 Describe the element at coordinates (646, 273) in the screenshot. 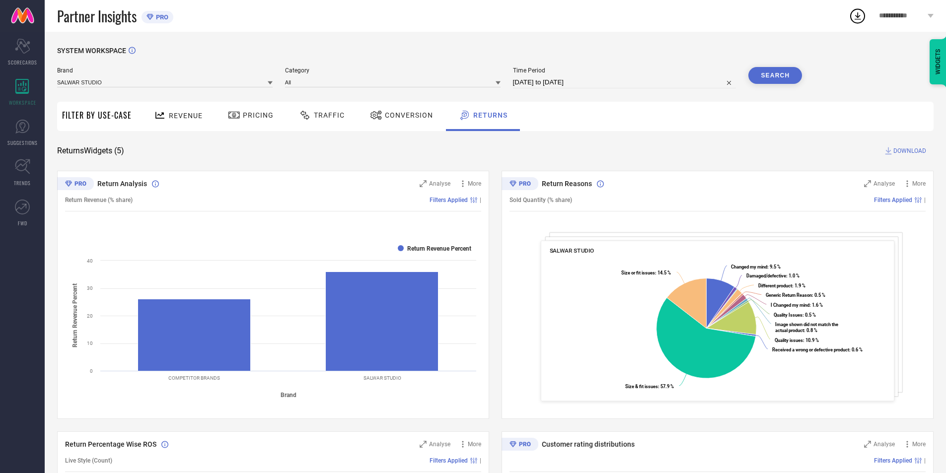

I see `text: : 14.5 %` at that location.